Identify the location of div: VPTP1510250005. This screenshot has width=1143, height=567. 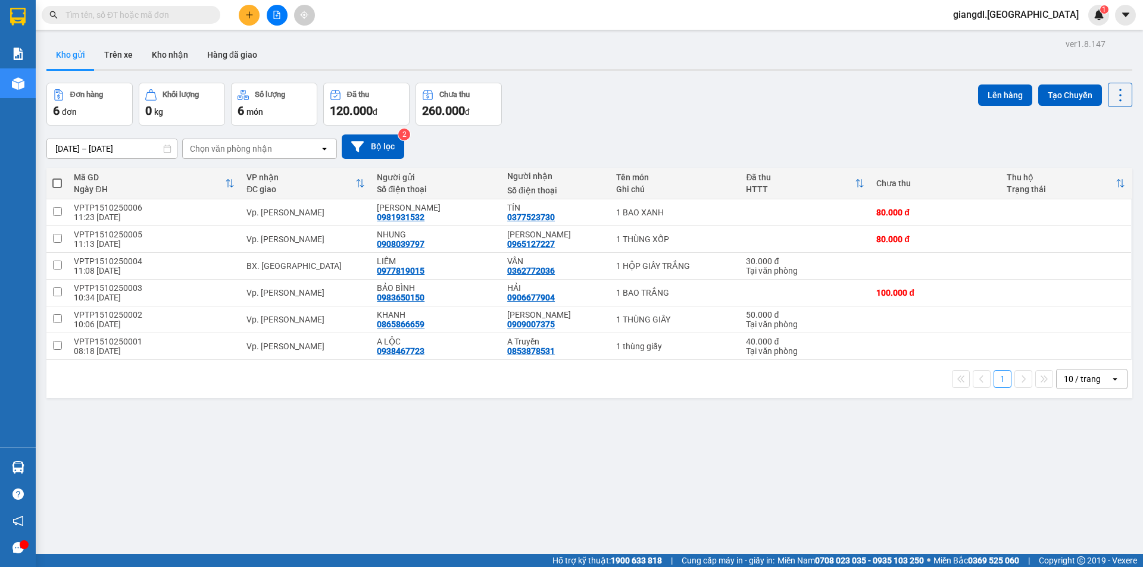
(154, 235).